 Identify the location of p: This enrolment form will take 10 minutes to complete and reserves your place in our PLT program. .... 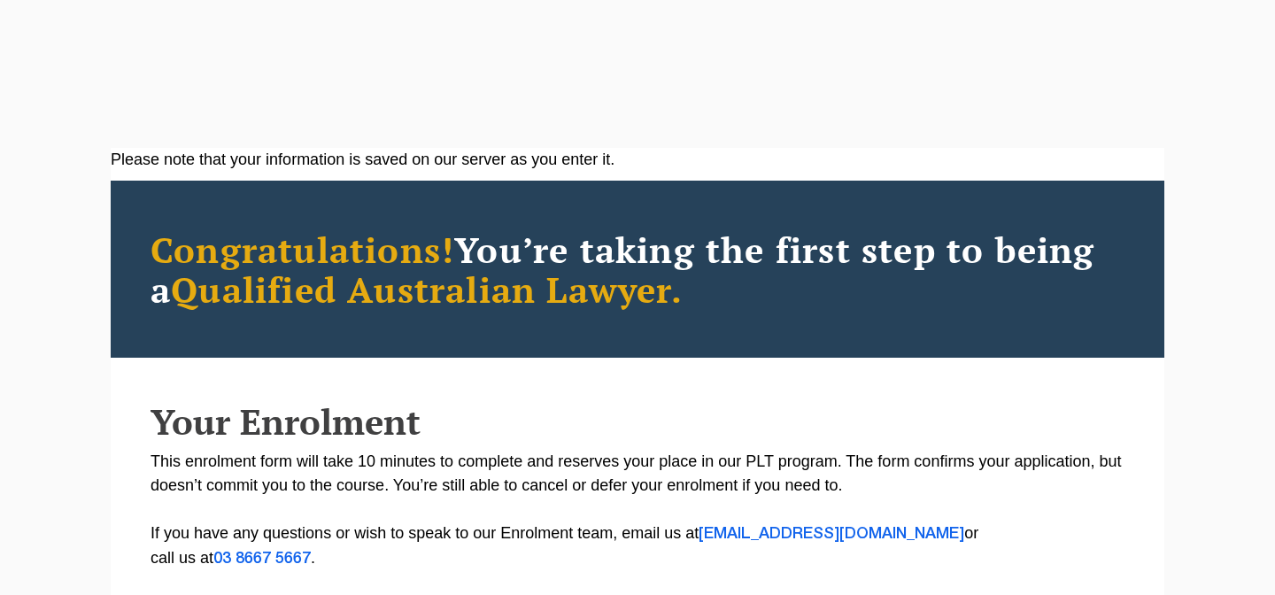
(637, 510).